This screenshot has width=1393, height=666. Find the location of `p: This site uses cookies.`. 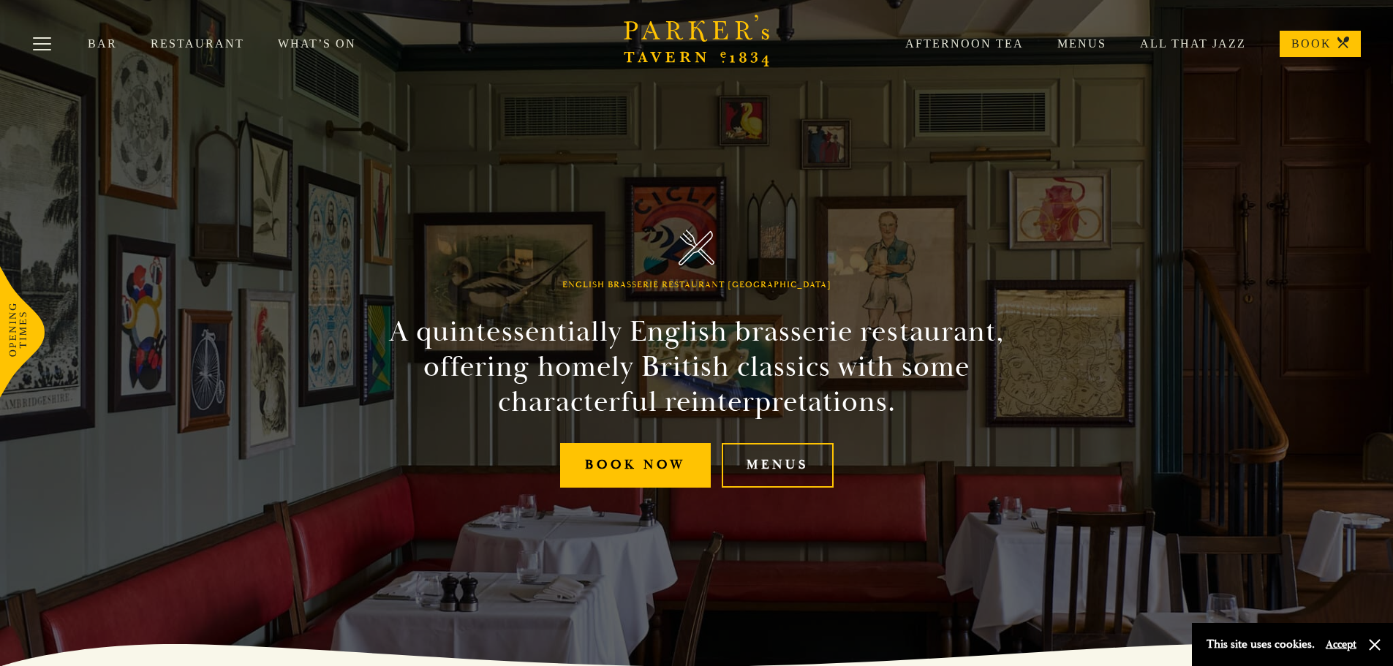

p: This site uses cookies. is located at coordinates (1261, 644).